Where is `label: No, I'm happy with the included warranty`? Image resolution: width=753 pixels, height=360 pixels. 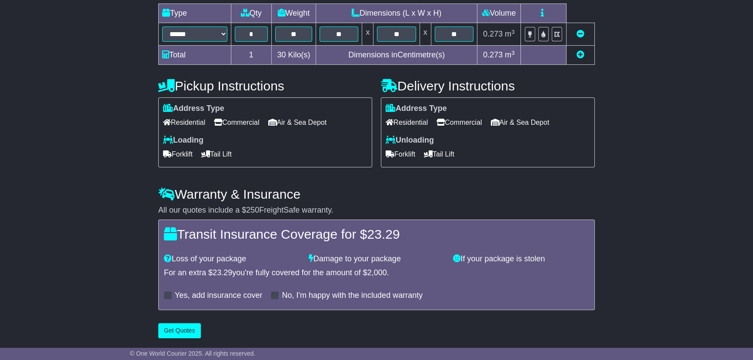
label: No, I'm happy with the included warranty is located at coordinates (352, 296).